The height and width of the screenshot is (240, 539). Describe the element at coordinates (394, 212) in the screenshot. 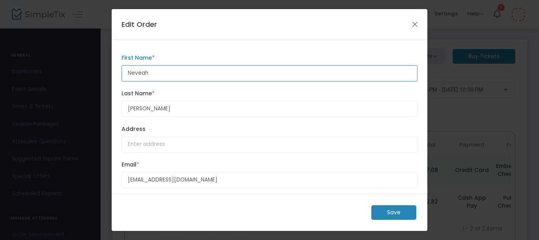

I see `m-button: Save` at that location.